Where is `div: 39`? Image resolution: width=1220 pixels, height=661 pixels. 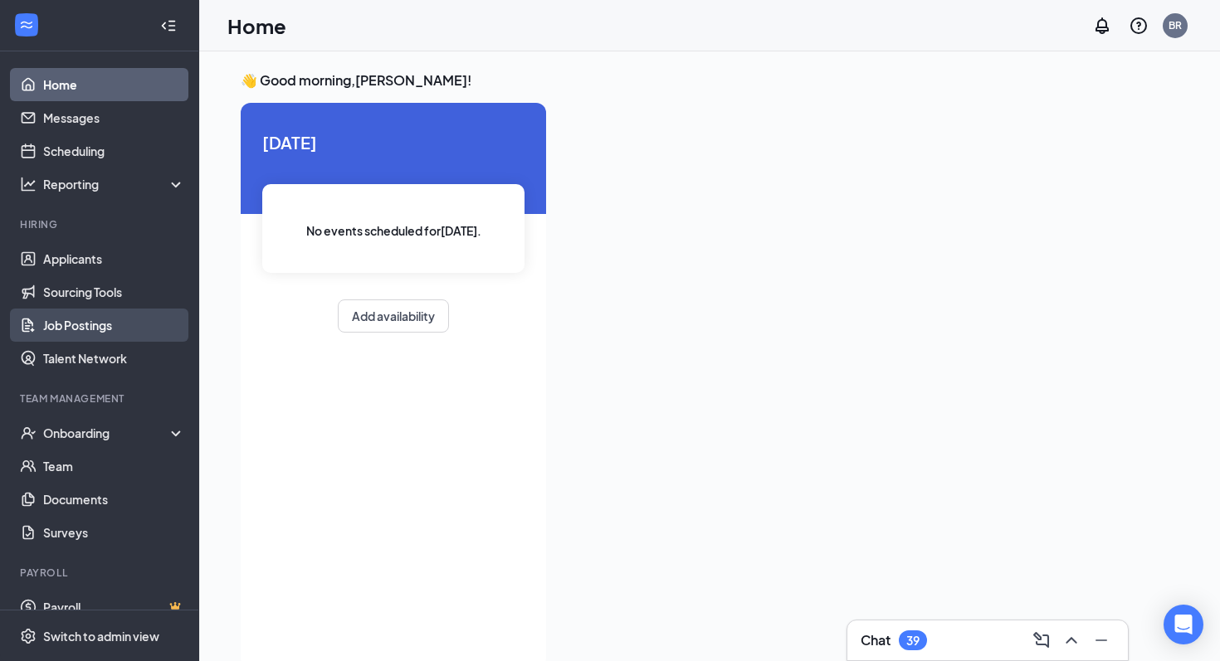 div: 39 is located at coordinates (913, 641).